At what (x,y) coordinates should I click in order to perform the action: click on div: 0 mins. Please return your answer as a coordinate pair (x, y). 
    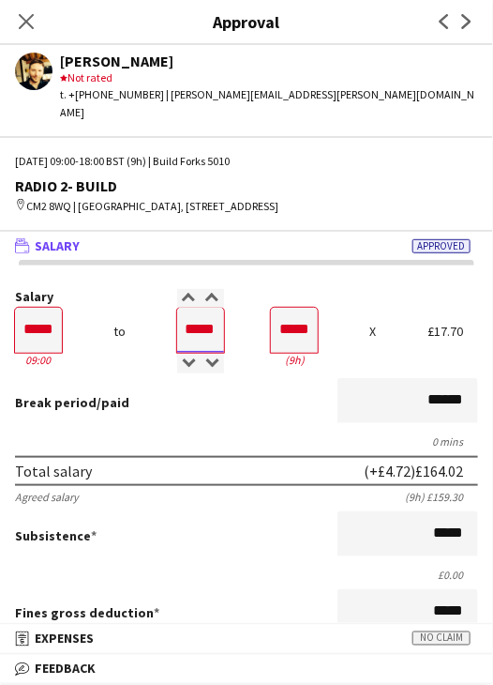
    Looking at the image, I should click on (247, 441).